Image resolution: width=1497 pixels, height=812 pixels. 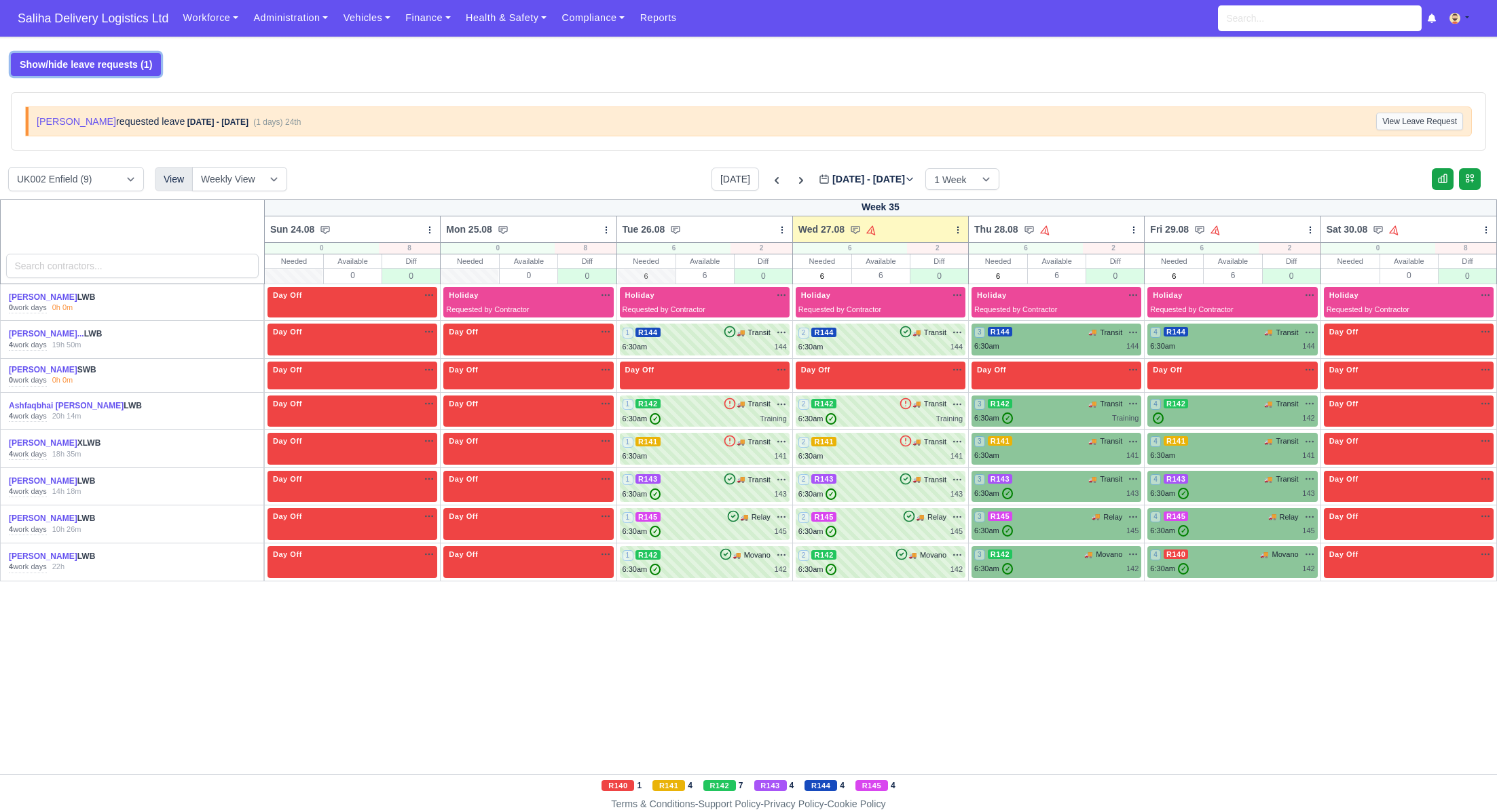 What do you see at coordinates (173, 179) in the screenshot?
I see `div: View` at bounding box center [173, 179].